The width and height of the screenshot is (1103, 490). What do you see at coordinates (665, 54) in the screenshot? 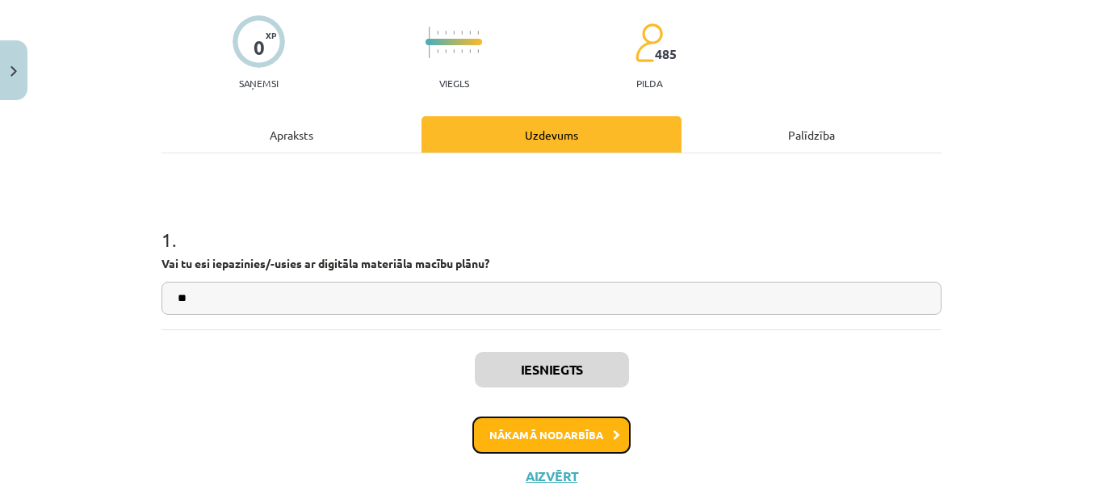
I see `span: 485` at bounding box center [665, 54].